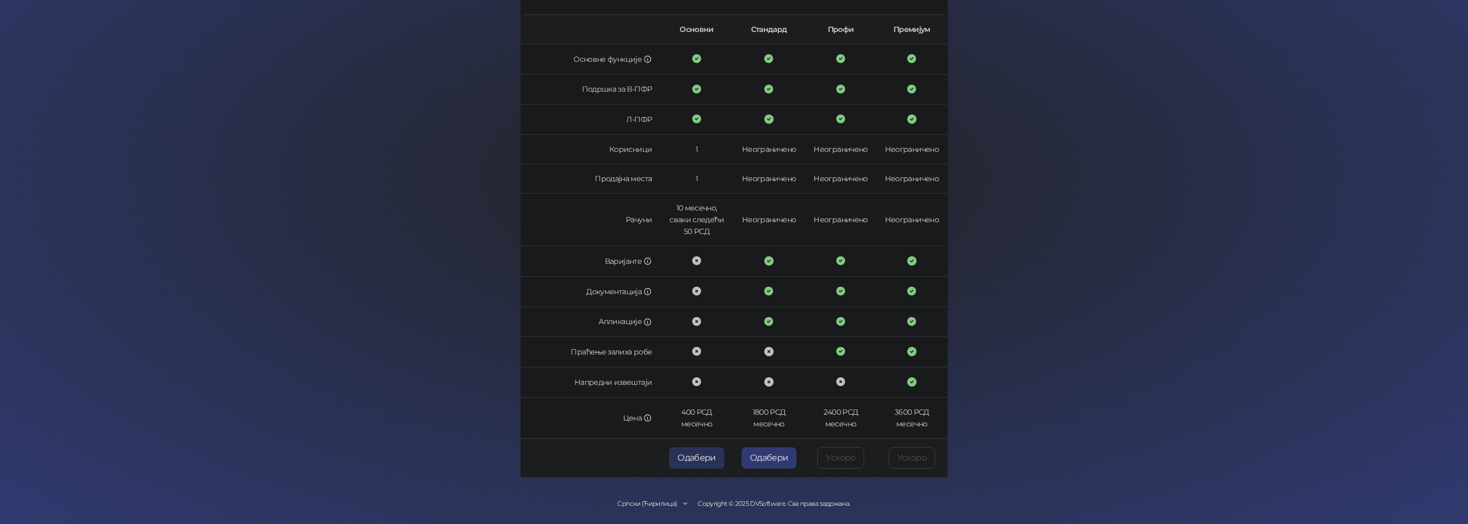 Image resolution: width=1468 pixels, height=524 pixels. I want to click on td: Продајна места, so click(590, 179).